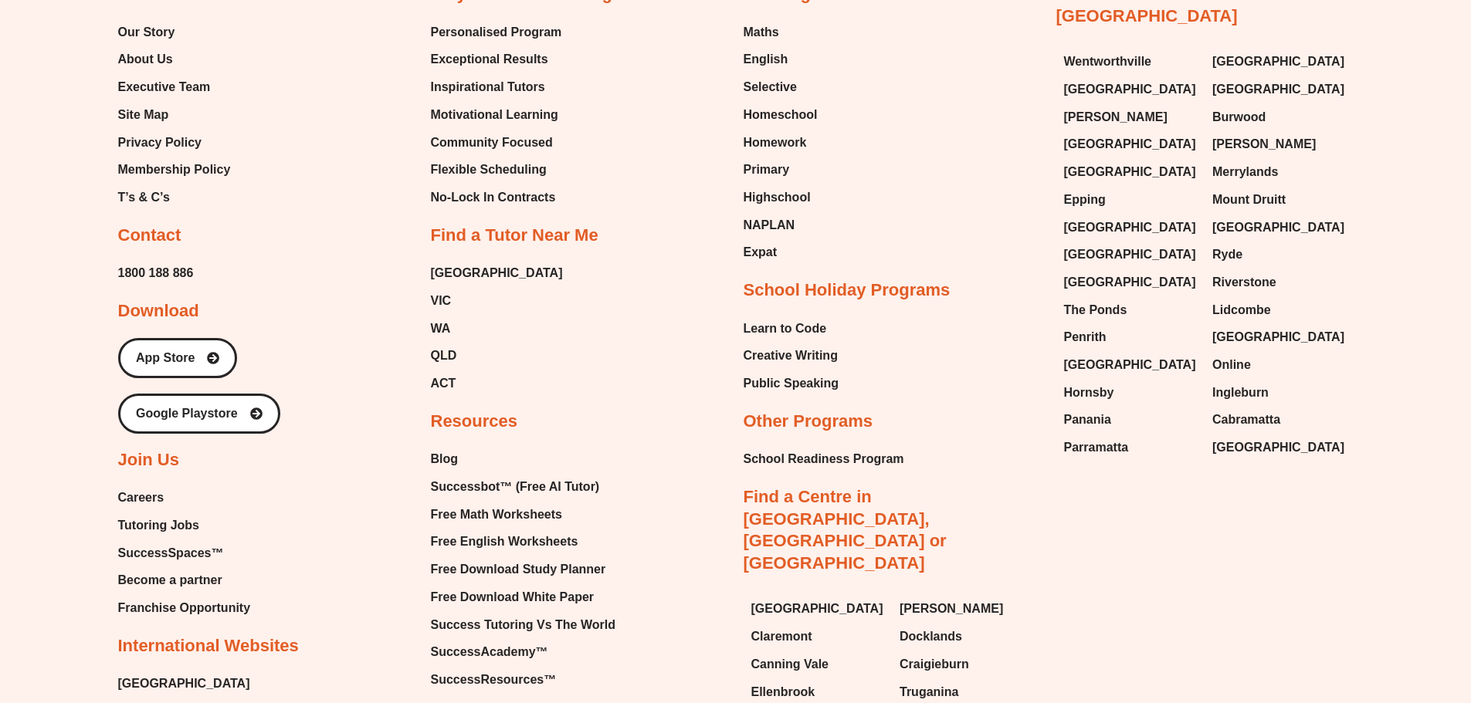 The width and height of the screenshot is (1471, 703). What do you see at coordinates (790, 665) in the screenshot?
I see `span: Canning Vale` at bounding box center [790, 665].